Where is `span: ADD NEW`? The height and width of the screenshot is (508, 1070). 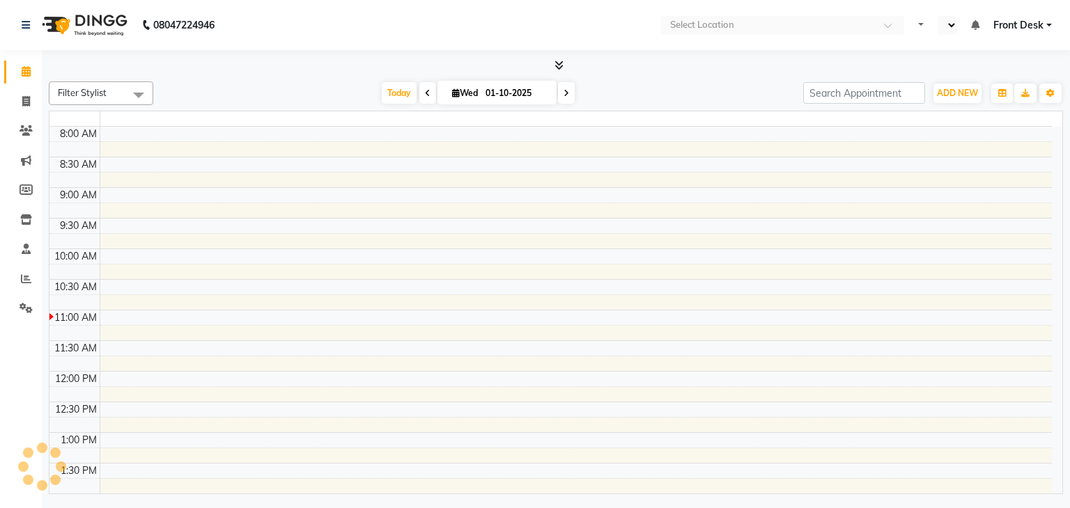 span: ADD NEW is located at coordinates (957, 93).